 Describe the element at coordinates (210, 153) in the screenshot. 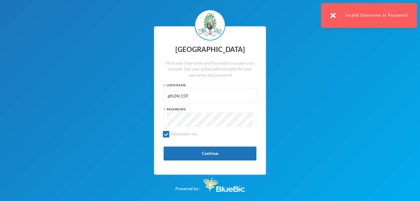

I see `button: Continue` at that location.